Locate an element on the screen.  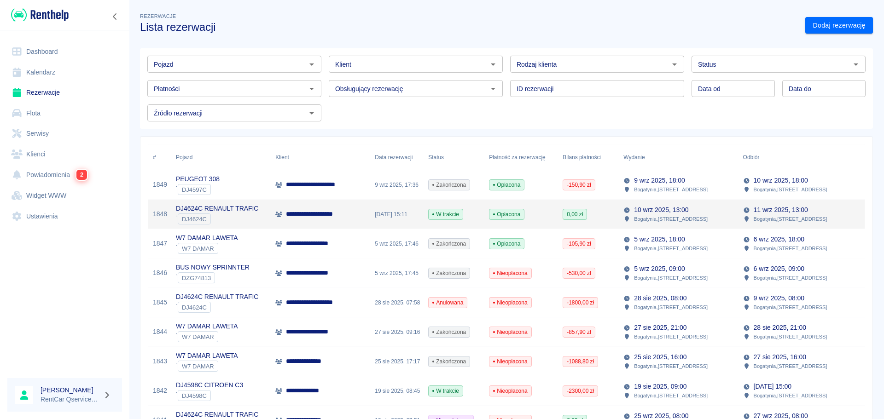
p: 6 wrz 2025, 18:00 is located at coordinates (779, 239).